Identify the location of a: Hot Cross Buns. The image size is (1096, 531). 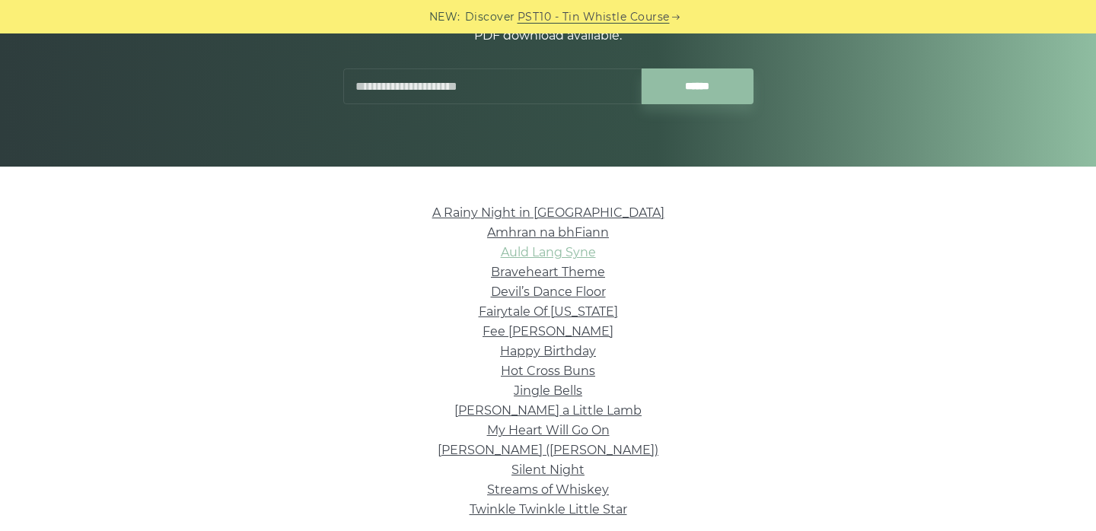
(548, 371).